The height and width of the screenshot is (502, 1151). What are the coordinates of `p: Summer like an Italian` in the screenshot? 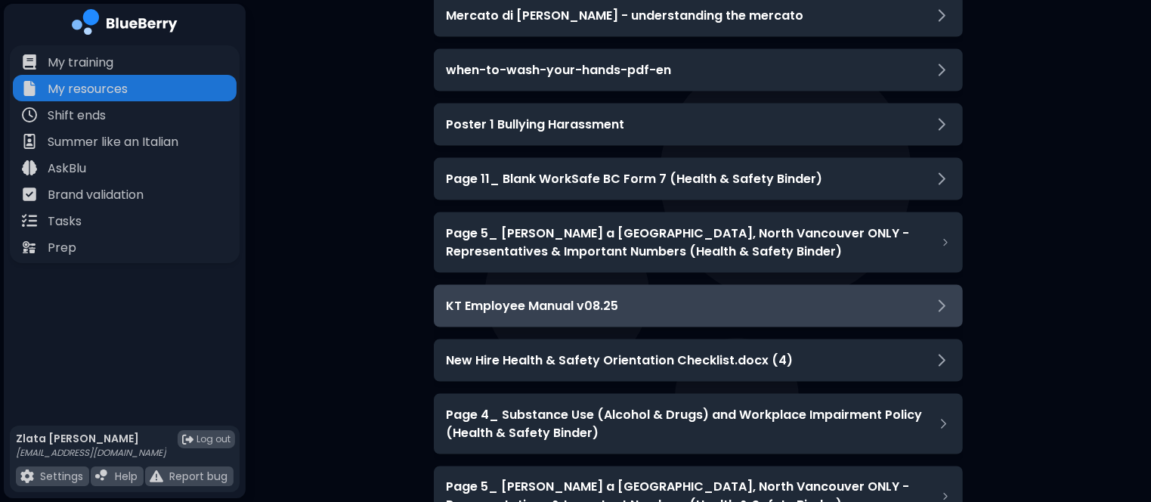 It's located at (113, 142).